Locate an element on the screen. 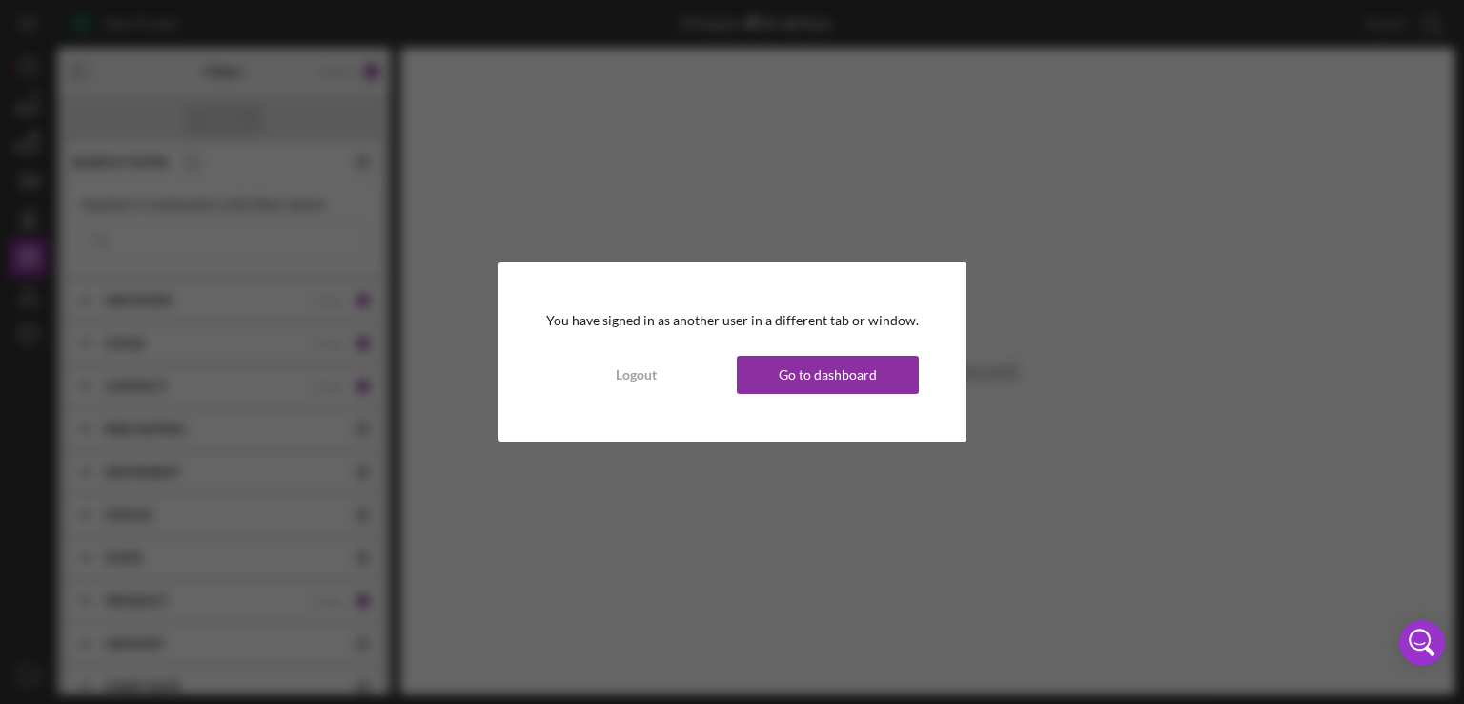  button: Go to dashboard is located at coordinates (827, 375).